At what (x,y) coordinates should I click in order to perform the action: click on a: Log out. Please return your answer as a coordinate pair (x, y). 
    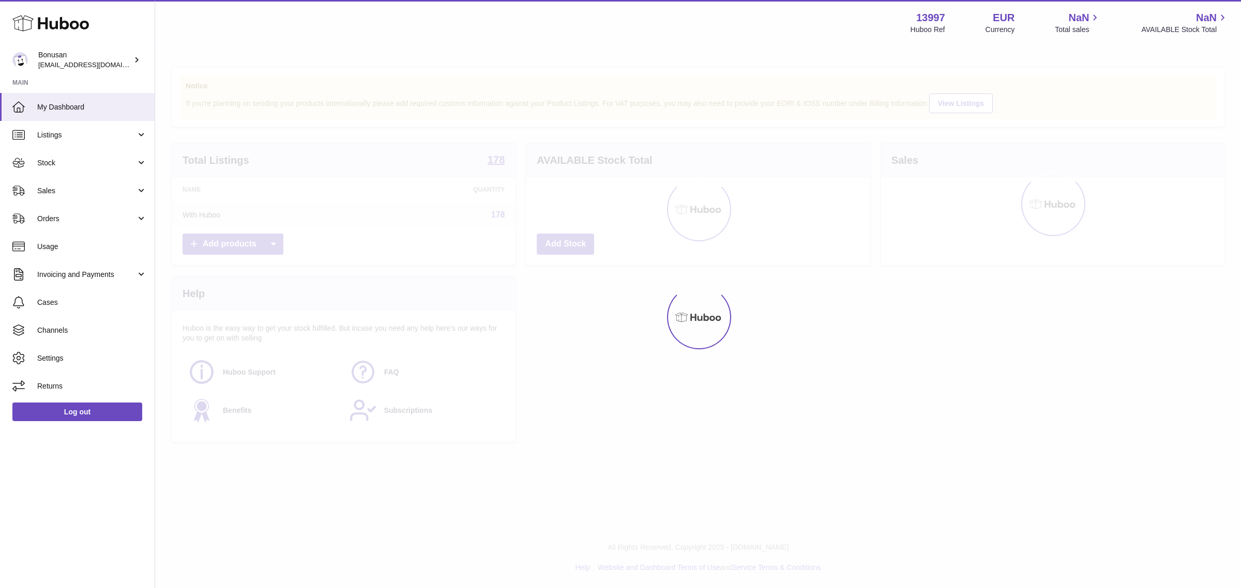
    Looking at the image, I should click on (77, 412).